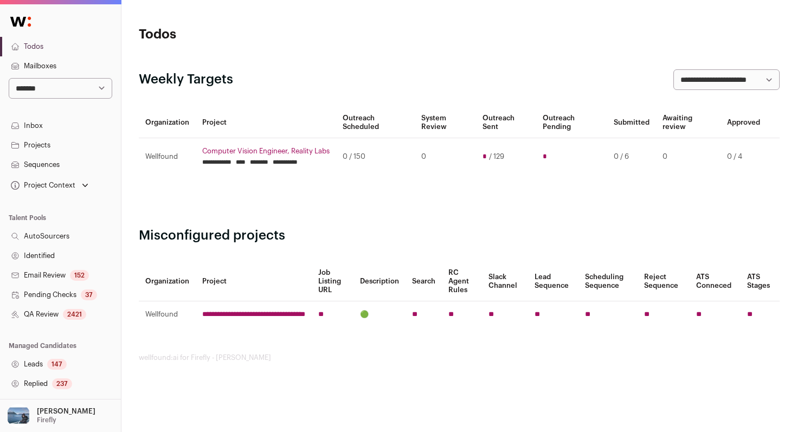 The height and width of the screenshot is (432, 797). I want to click on a: Computer Vision Engineer, Reality Labs, so click(266, 151).